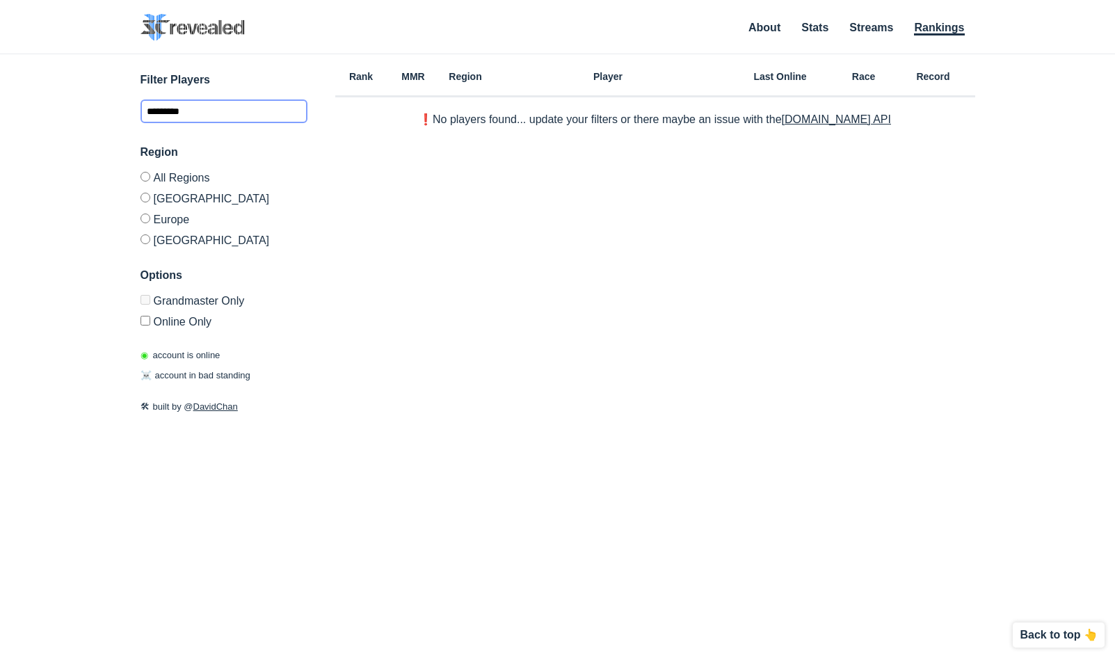  What do you see at coordinates (413, 76) in the screenshot?
I see `h6: MMR` at bounding box center [413, 76].